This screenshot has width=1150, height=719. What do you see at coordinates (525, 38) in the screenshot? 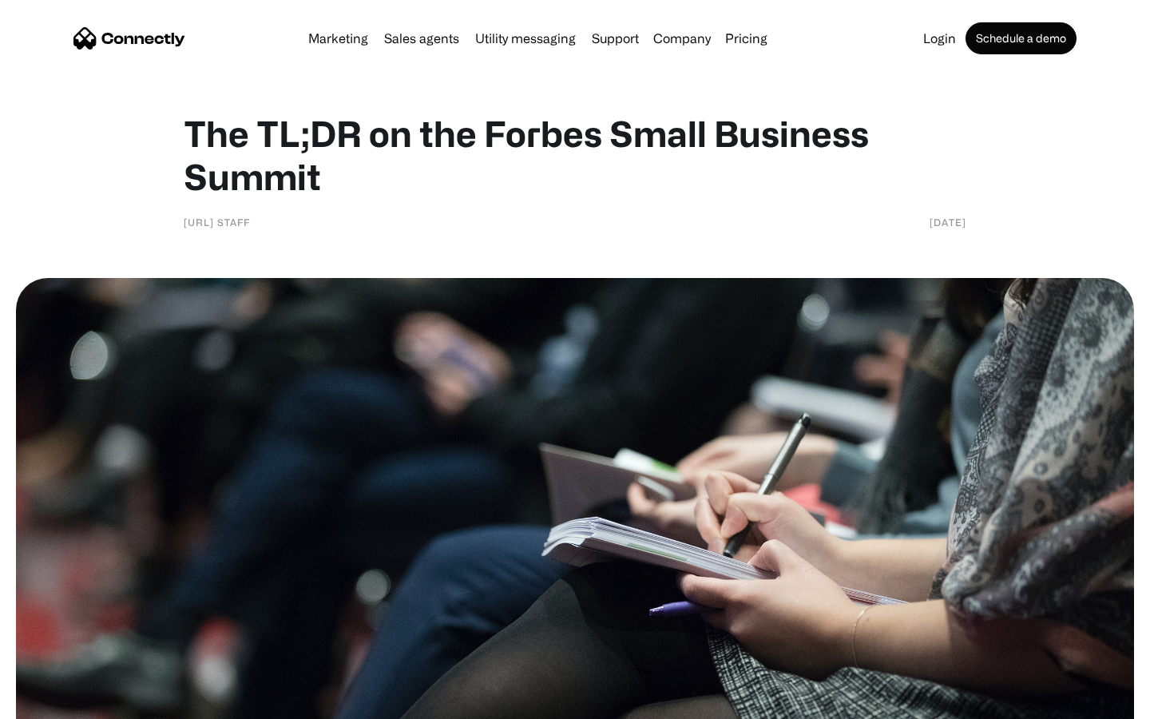
I see `a: Utility messaging` at bounding box center [525, 38].